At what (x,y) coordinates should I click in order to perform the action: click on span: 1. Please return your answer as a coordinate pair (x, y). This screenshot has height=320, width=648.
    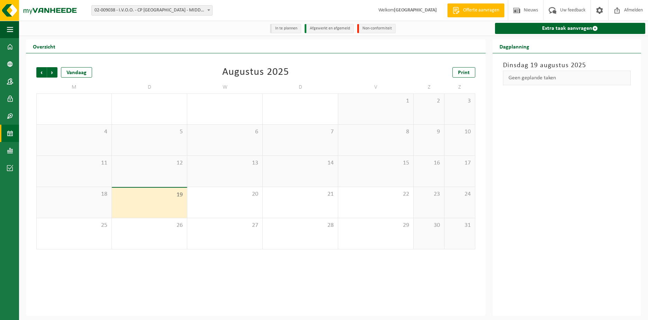
    Looking at the image, I should click on (376, 101).